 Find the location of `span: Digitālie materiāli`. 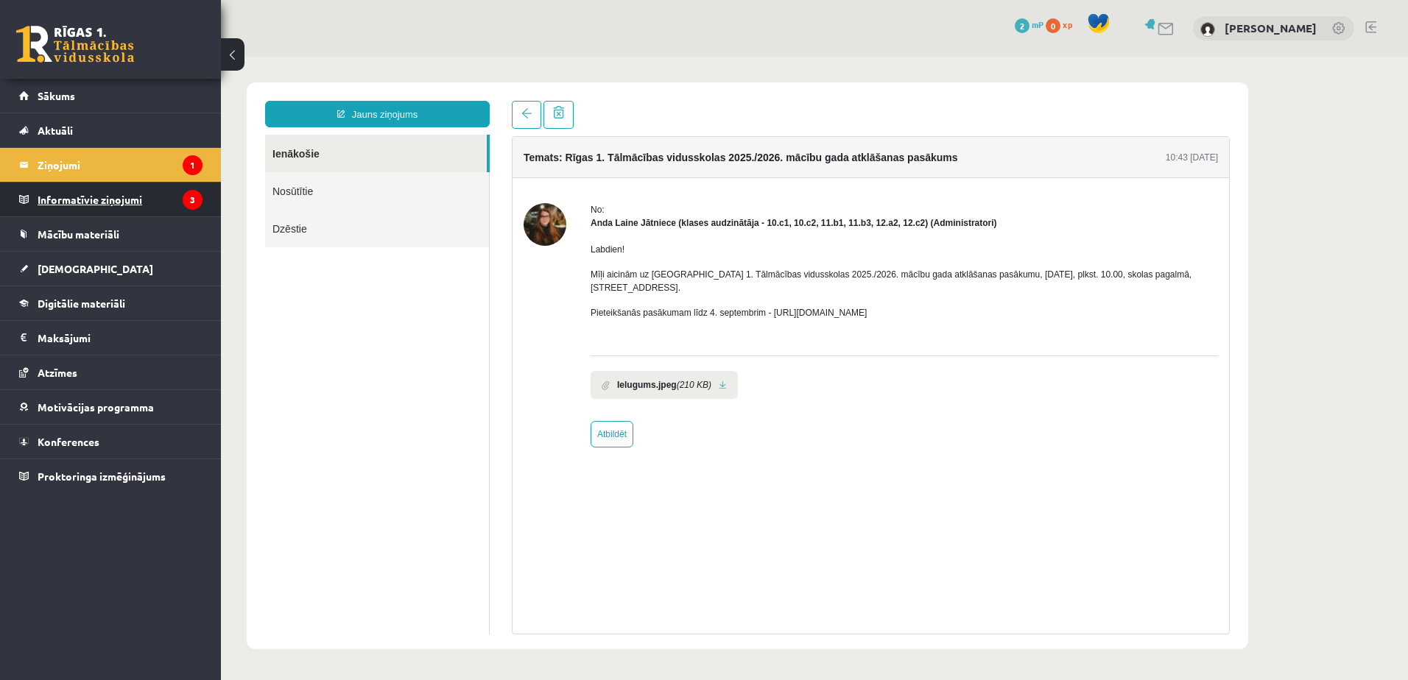

span: Digitālie materiāli is located at coordinates (81, 303).